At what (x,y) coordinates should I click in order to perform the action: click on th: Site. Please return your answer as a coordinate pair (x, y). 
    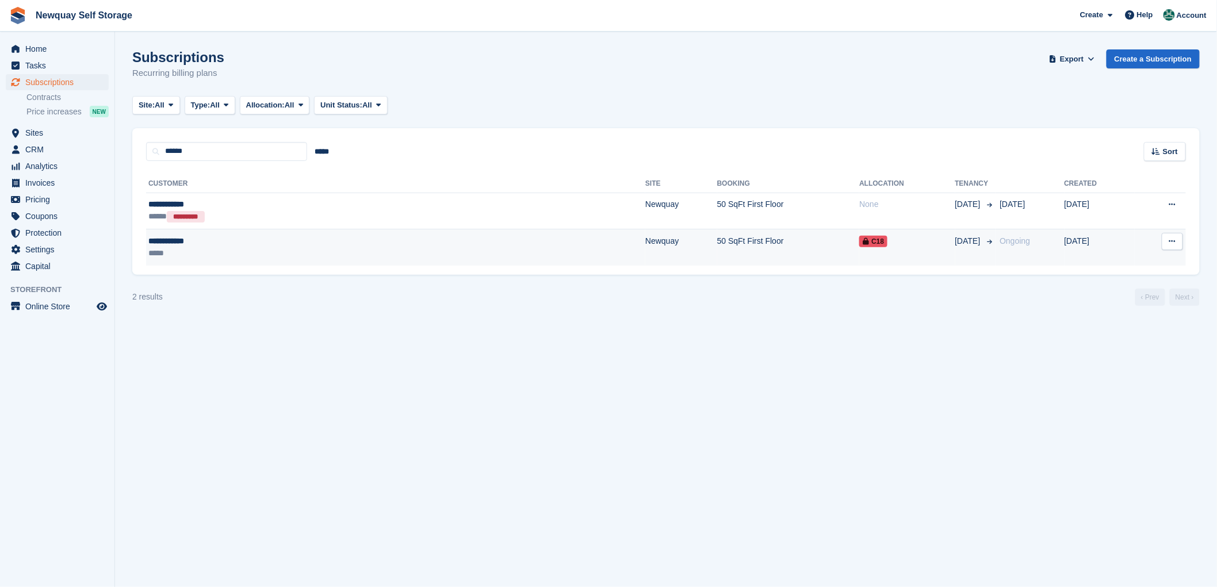
    Looking at the image, I should click on (681, 184).